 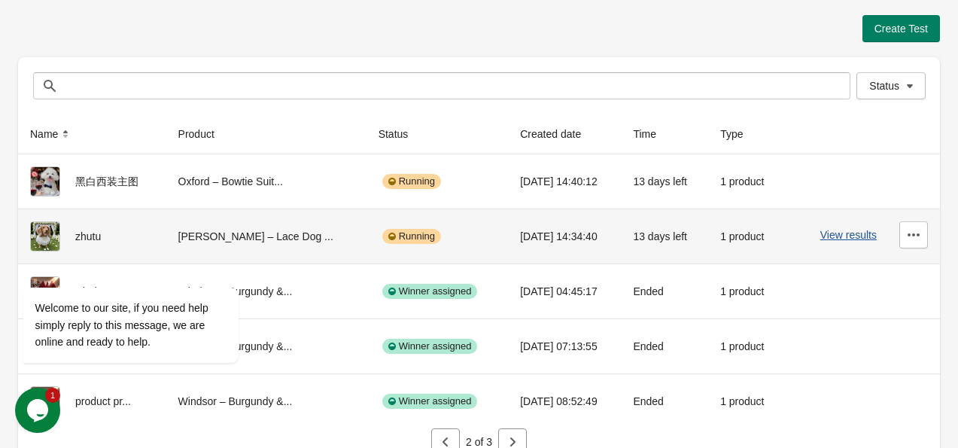 What do you see at coordinates (51, 134) in the screenshot?
I see `button: Name` at bounding box center [51, 134].